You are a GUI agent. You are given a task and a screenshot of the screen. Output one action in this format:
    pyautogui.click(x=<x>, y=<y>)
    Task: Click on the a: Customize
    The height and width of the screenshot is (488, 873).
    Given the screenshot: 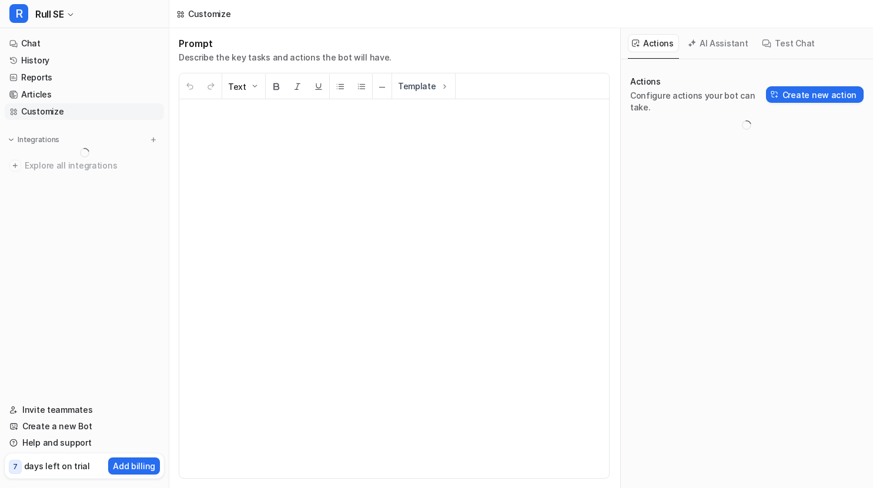 What is the action you would take?
    pyautogui.click(x=84, y=112)
    